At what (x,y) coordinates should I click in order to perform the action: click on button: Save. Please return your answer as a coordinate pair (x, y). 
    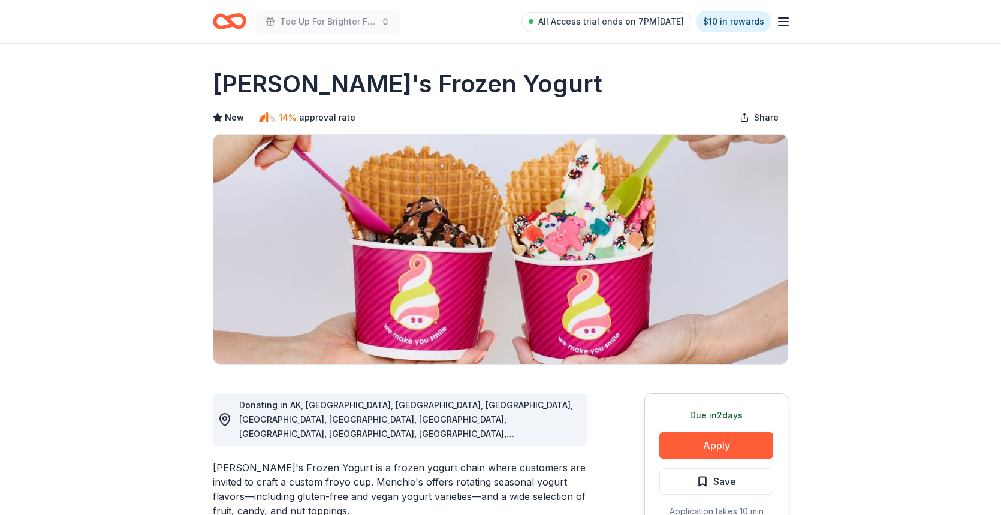
    Looking at the image, I should click on (716, 481).